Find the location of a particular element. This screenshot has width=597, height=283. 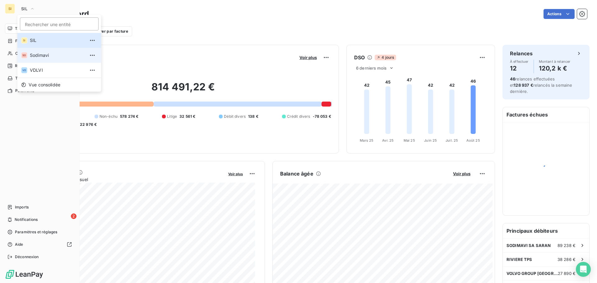

span: 46 is located at coordinates (513, 79).